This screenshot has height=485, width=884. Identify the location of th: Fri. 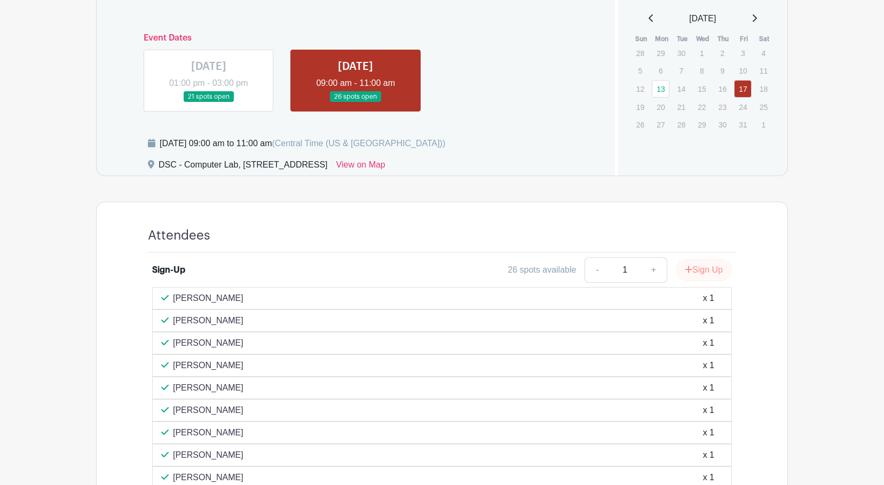
(743, 39).